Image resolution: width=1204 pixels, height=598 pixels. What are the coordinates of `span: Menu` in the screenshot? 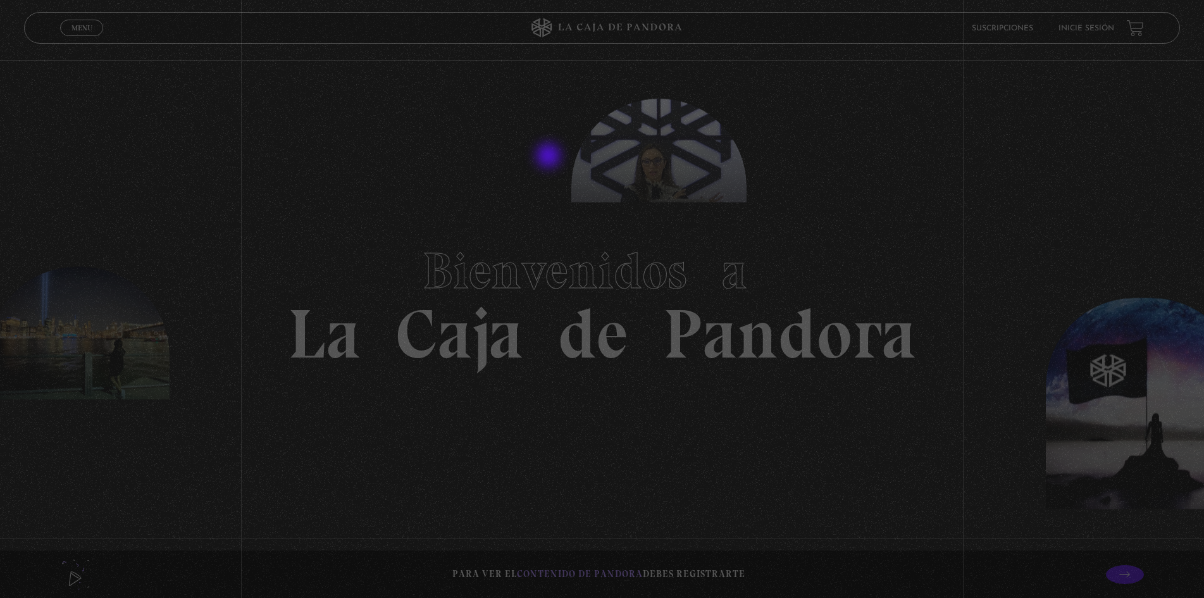 It's located at (82, 28).